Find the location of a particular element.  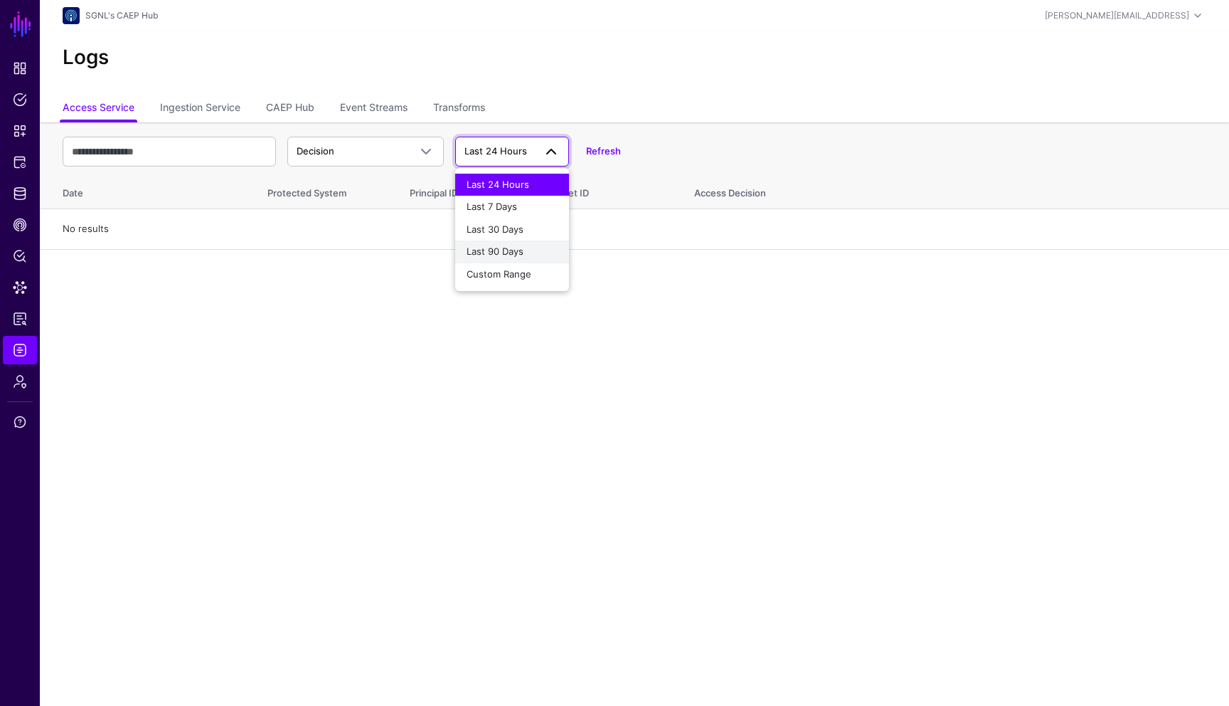

a: Data Lens is located at coordinates (20, 287).